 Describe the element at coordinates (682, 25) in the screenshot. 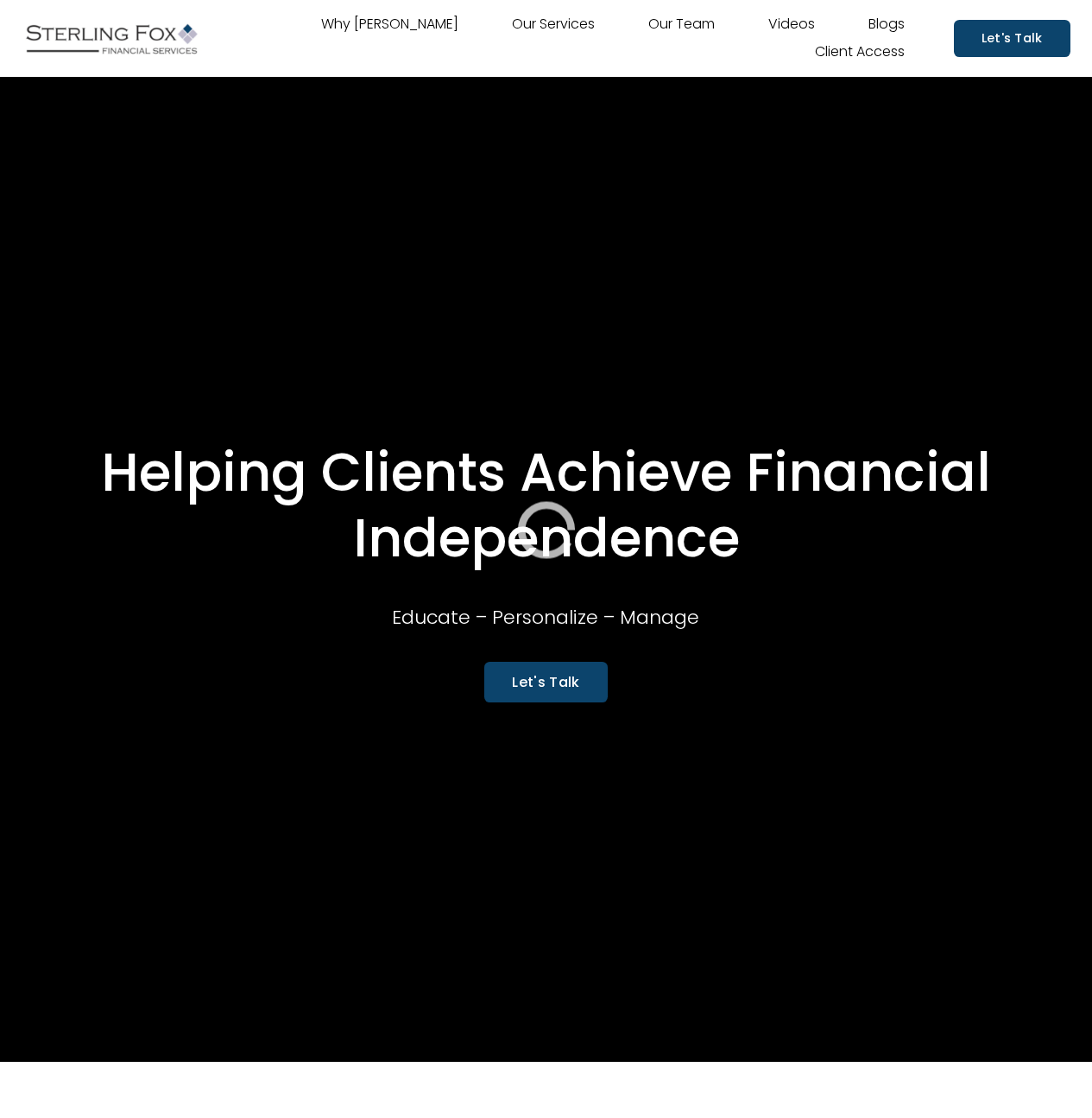

I see `a: Our Team` at that location.